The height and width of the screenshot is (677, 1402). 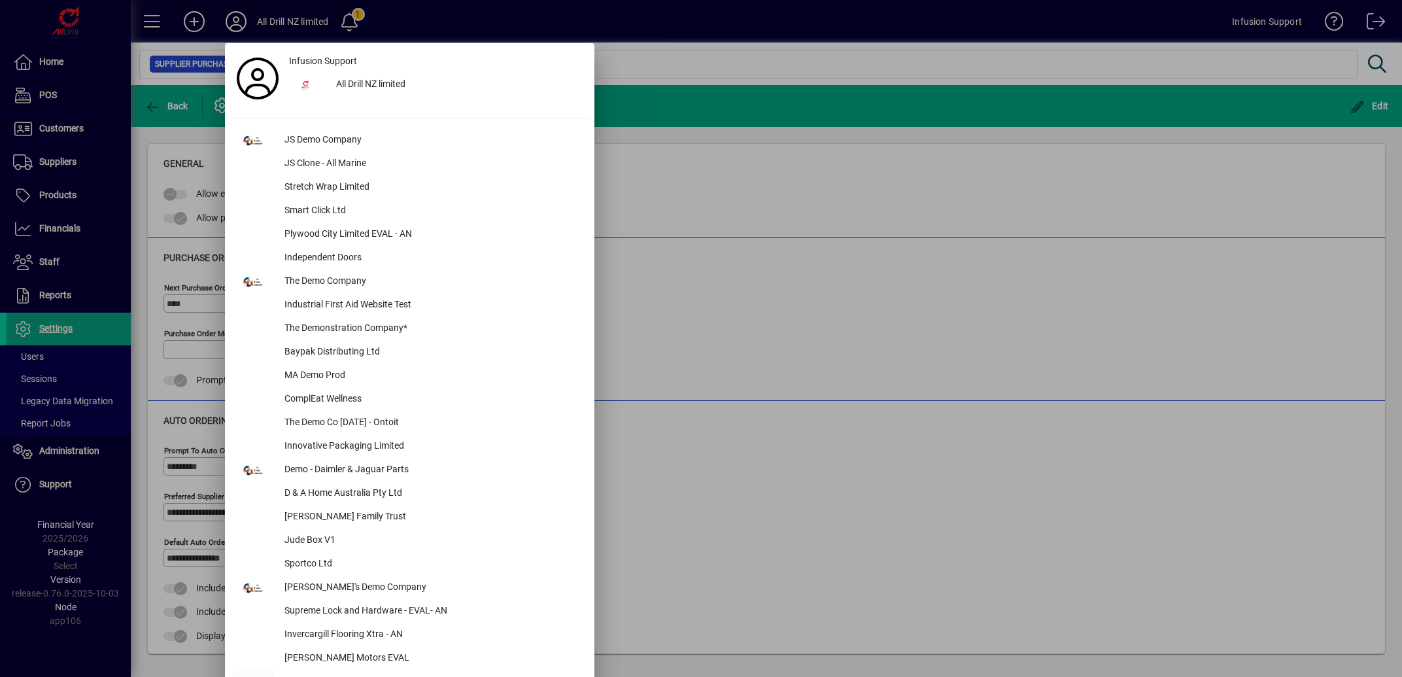 I want to click on a: Profile, so click(x=258, y=78).